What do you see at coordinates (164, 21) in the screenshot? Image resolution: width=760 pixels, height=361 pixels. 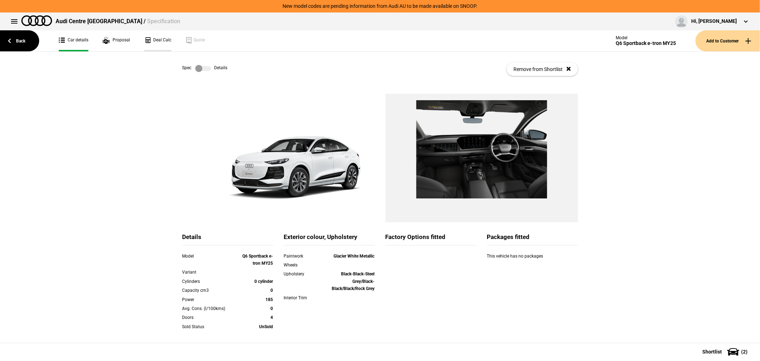 I see `span: Specification` at bounding box center [164, 21].